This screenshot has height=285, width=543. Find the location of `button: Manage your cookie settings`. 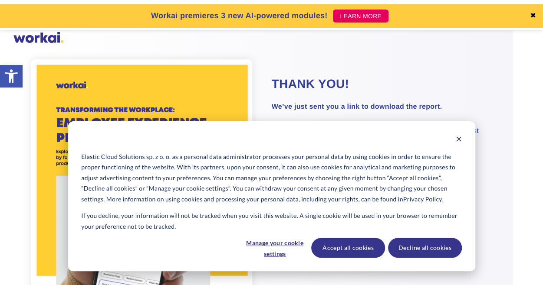

button: Manage your cookie settings is located at coordinates (275, 248).